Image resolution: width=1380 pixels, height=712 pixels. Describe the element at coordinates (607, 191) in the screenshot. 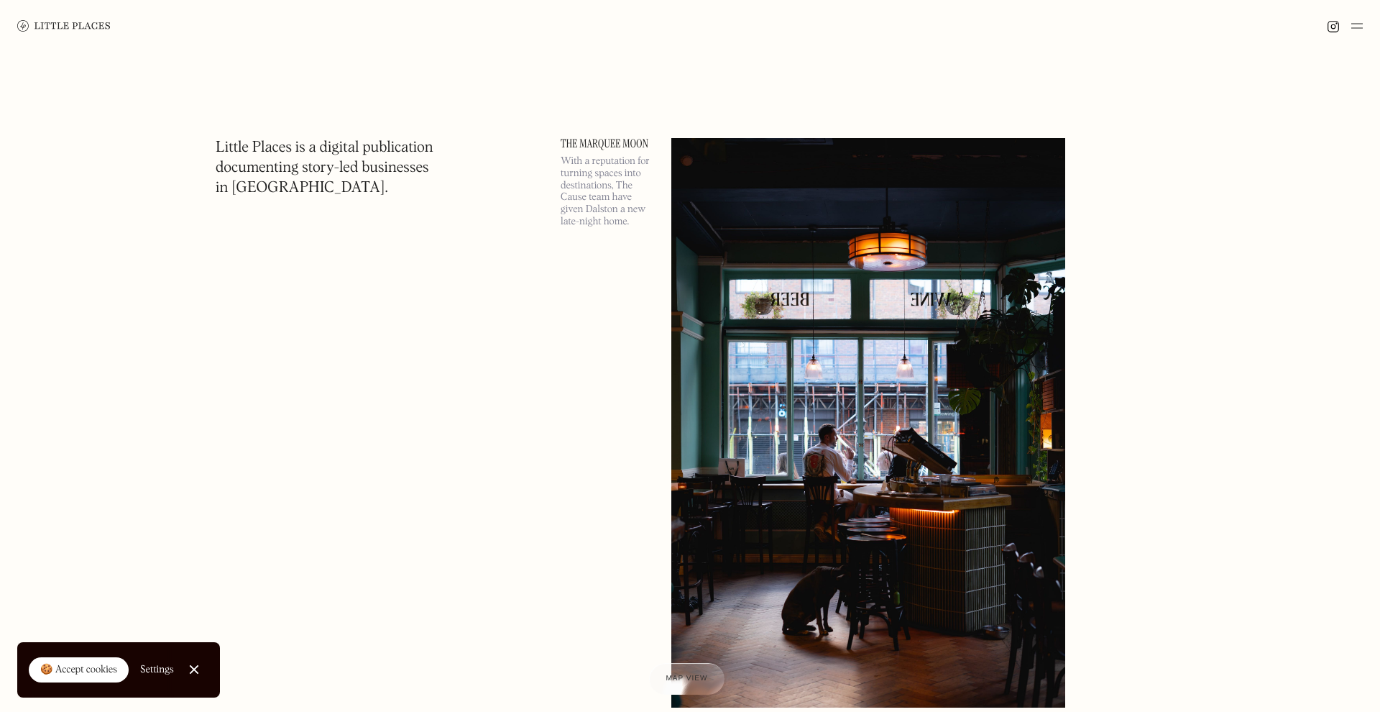

I see `p: With a reputation for turning spaces into destinations, The Cause team have given Dalston a new l...` at that location.